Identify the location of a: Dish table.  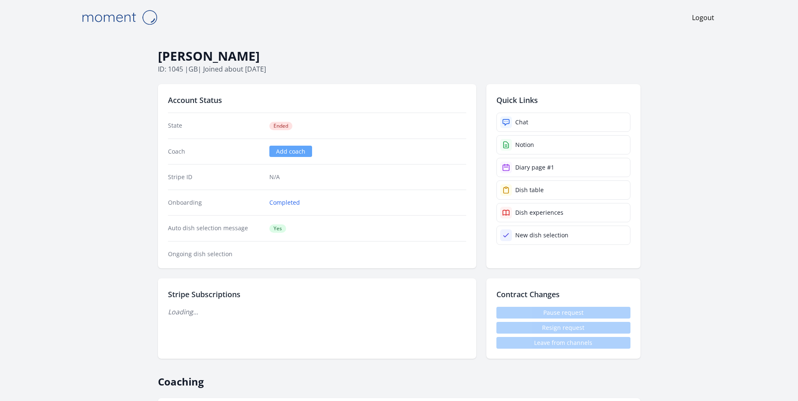
(563, 190).